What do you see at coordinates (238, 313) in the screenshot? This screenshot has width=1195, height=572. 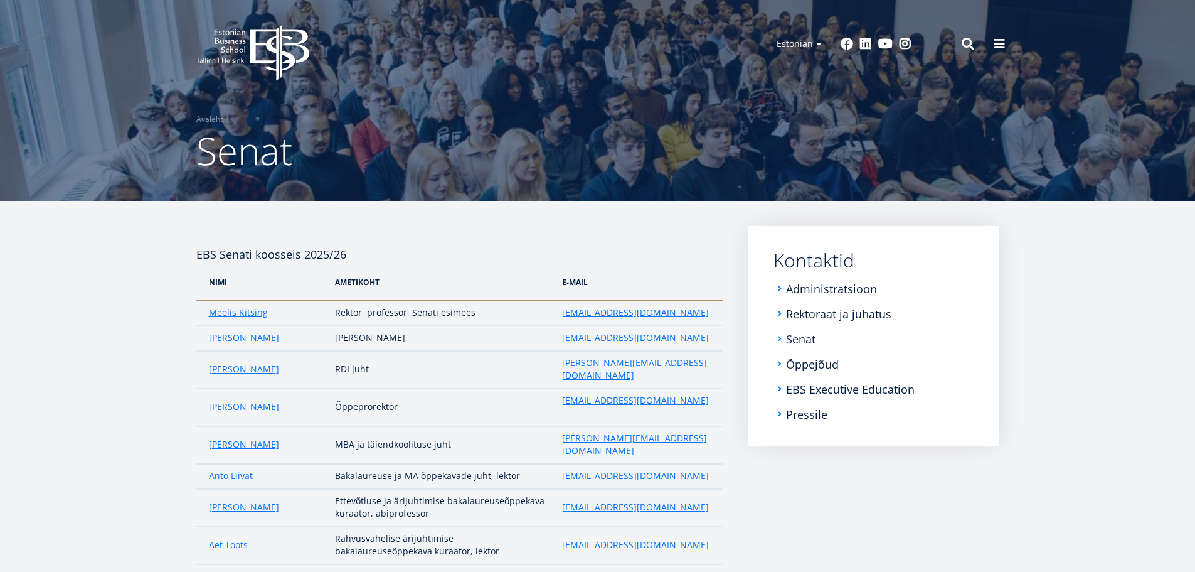 I see `a: Meelis Kitsing` at bounding box center [238, 313].